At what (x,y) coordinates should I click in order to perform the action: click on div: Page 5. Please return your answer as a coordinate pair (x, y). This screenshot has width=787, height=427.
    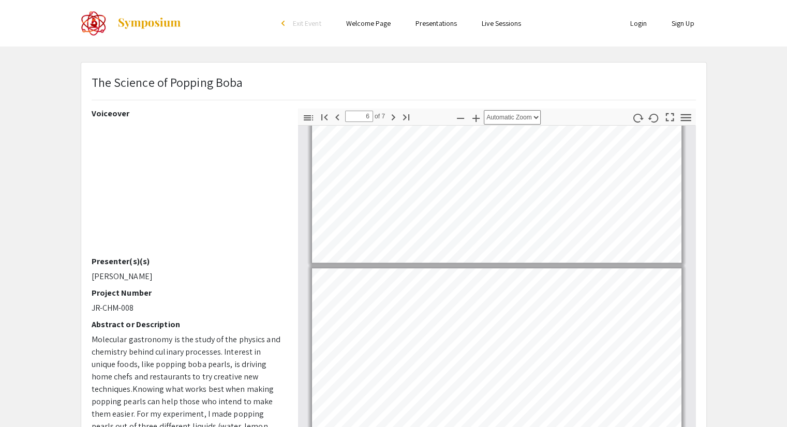
    Looking at the image, I should click on (497, 159).